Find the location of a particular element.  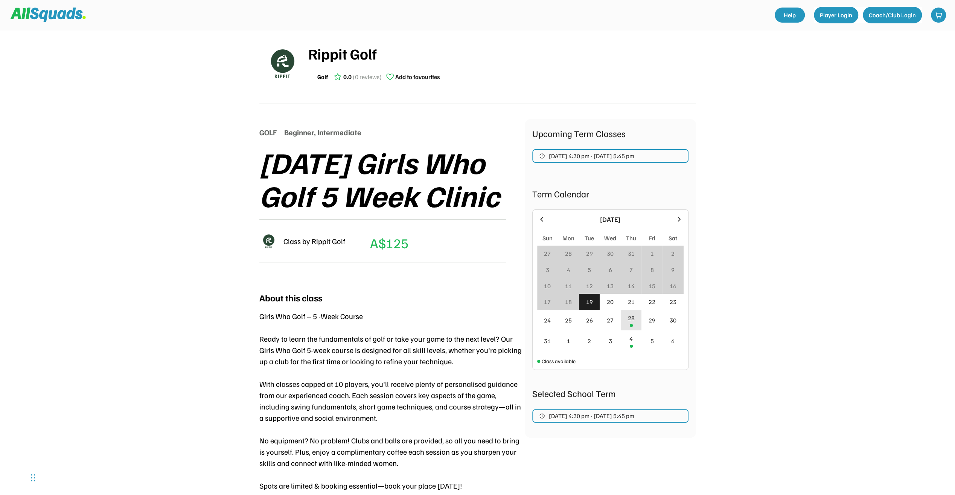

a: Help is located at coordinates (790, 15).